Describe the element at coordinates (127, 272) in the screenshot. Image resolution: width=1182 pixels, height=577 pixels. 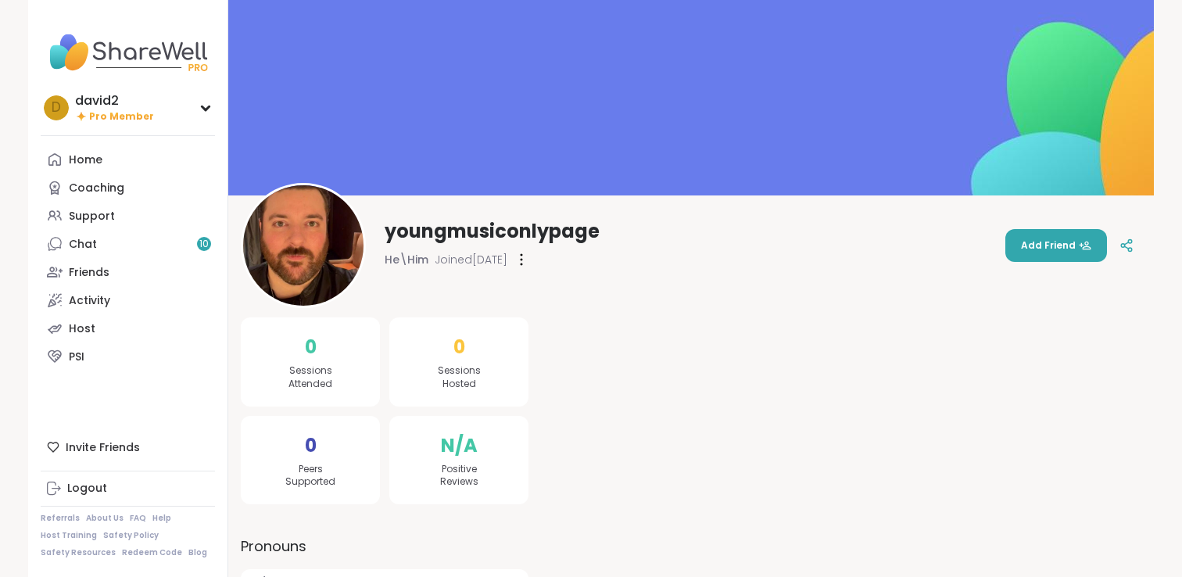
I see `a: Friends` at that location.